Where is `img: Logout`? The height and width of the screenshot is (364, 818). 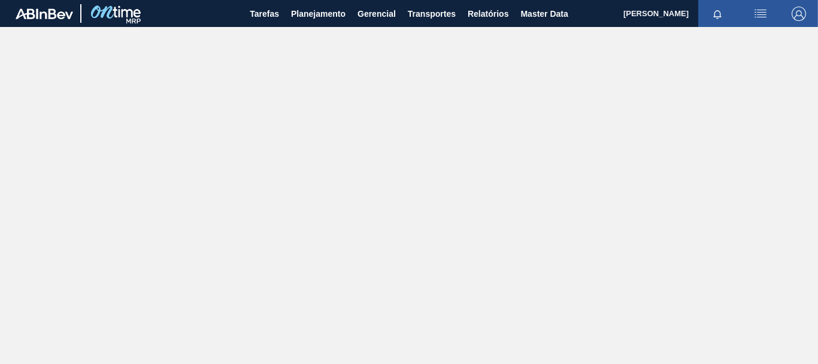 img: Logout is located at coordinates (799, 14).